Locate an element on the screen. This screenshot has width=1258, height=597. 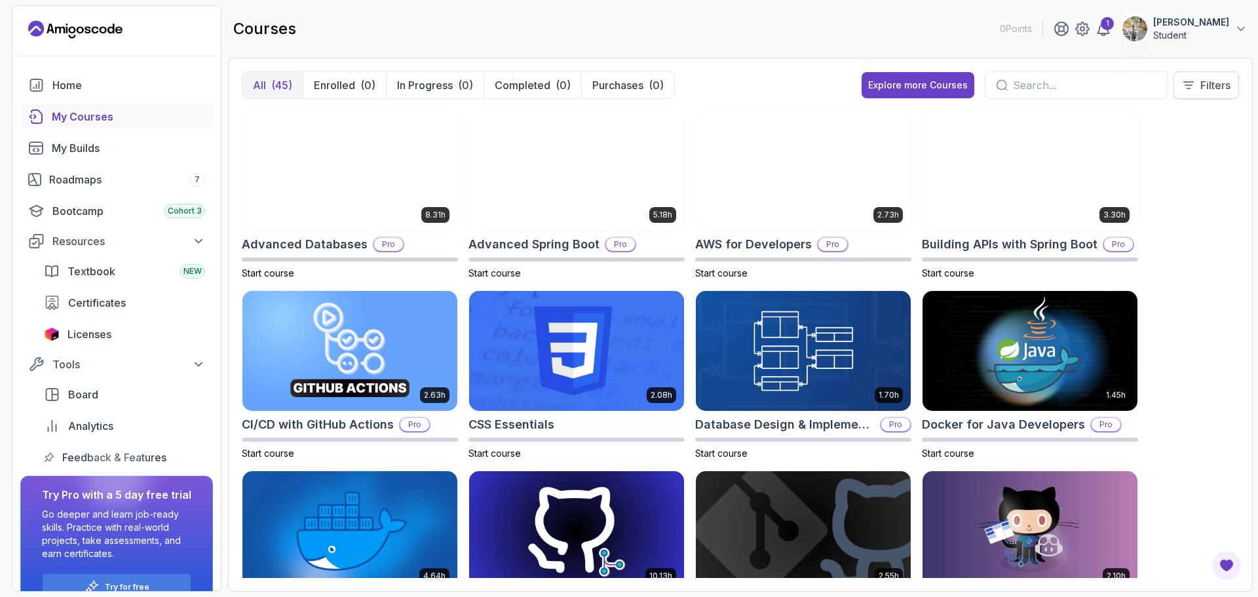
h2: Building APIs with Spring Boot is located at coordinates (1010, 244).